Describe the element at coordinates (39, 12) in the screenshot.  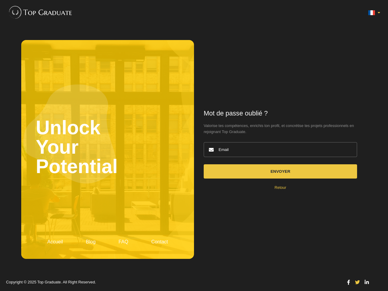
I see `img: Top Graduate` at that location.